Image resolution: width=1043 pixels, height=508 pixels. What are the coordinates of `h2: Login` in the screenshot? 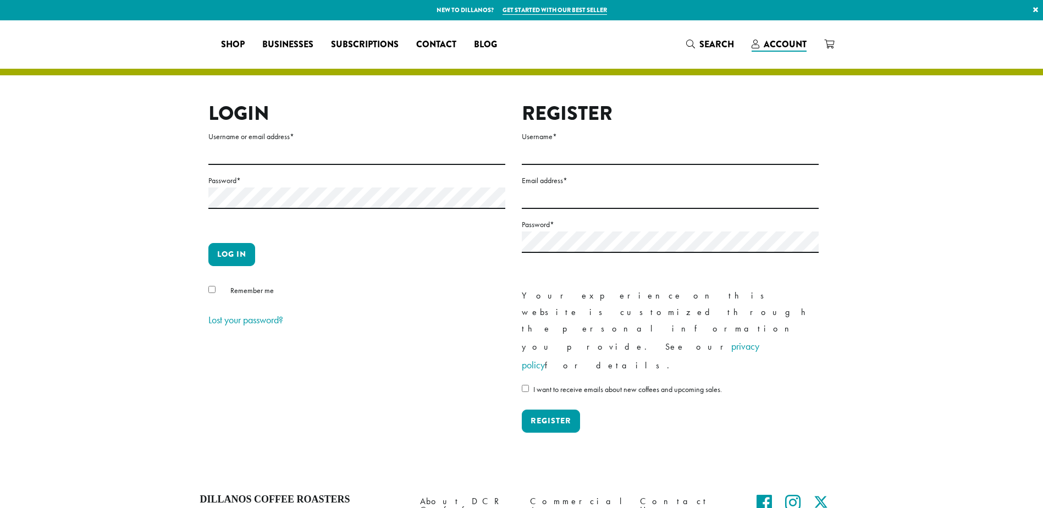 It's located at (357, 113).